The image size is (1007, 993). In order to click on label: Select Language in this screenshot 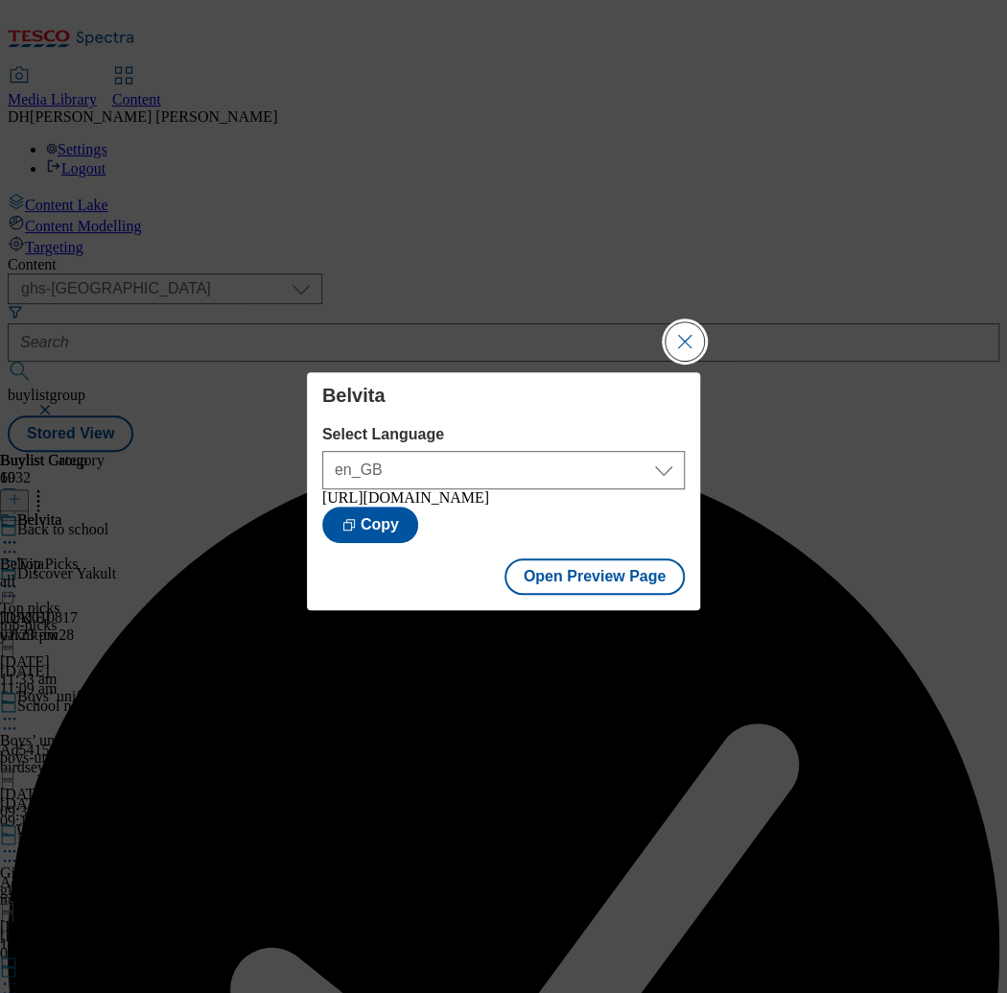, I will do `click(504, 435)`.